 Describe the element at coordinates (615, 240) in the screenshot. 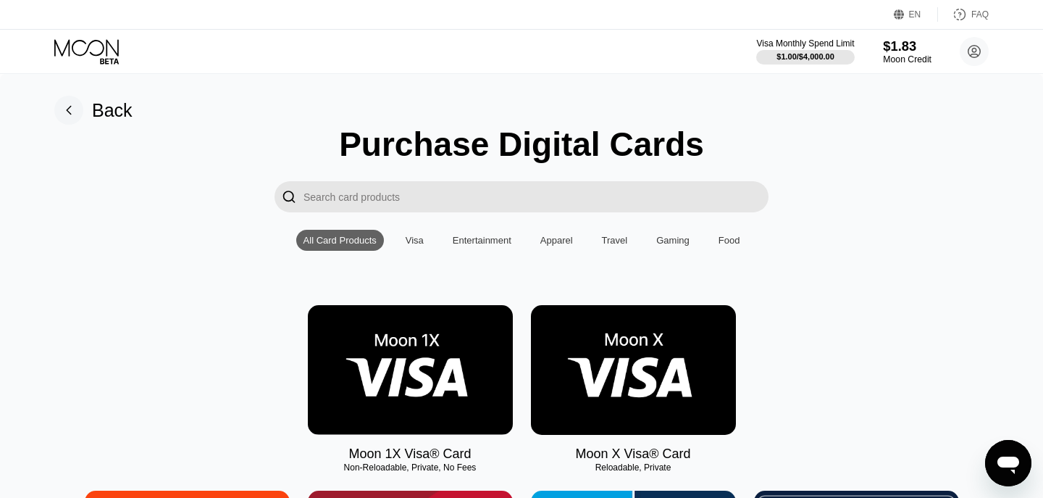

I see `div: Travel` at that location.